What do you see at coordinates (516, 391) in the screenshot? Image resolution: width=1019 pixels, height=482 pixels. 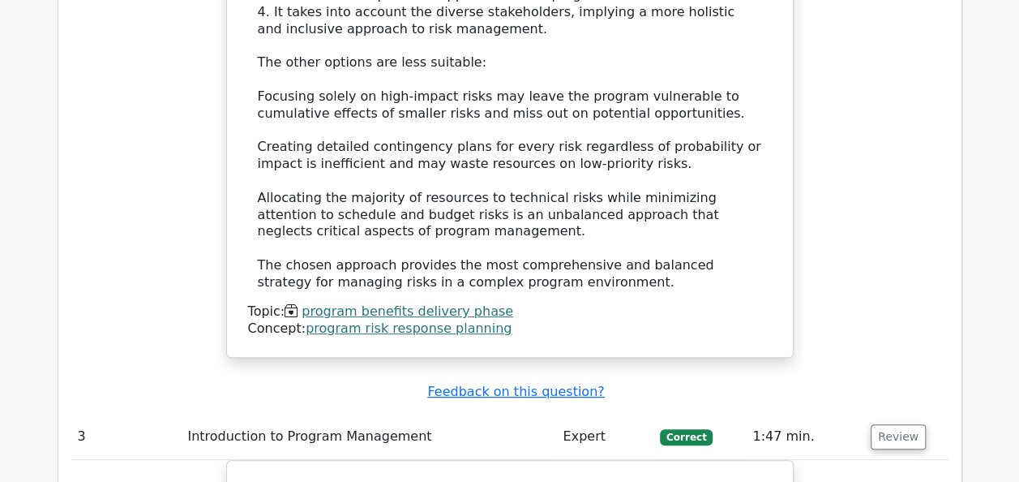 I see `a: Feedback on this question?` at bounding box center [516, 391].